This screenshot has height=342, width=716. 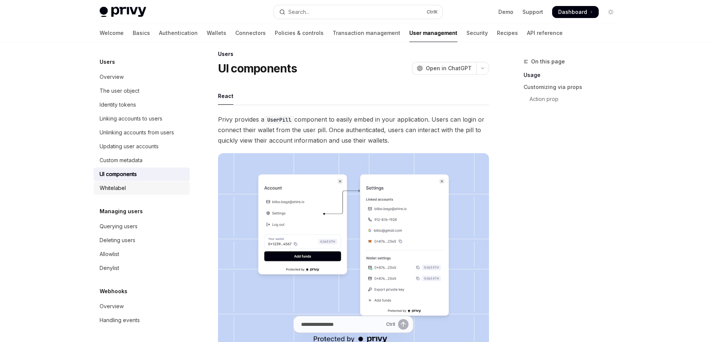 What do you see at coordinates (342, 325) in the screenshot?
I see `input: Ask a question...` at bounding box center [342, 325].